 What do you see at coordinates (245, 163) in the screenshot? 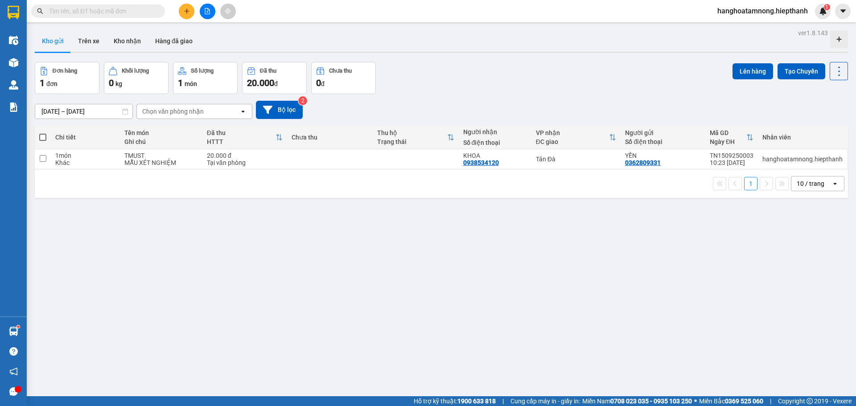
I see `div: Tại văn phòng` at bounding box center [245, 163].